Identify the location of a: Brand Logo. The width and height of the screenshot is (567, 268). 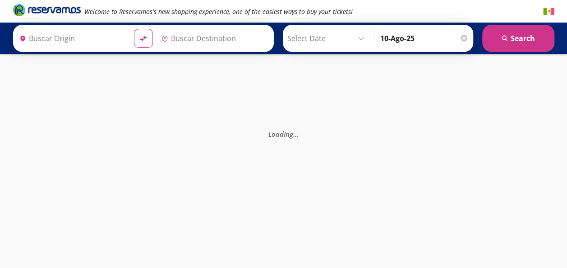
(47, 11).